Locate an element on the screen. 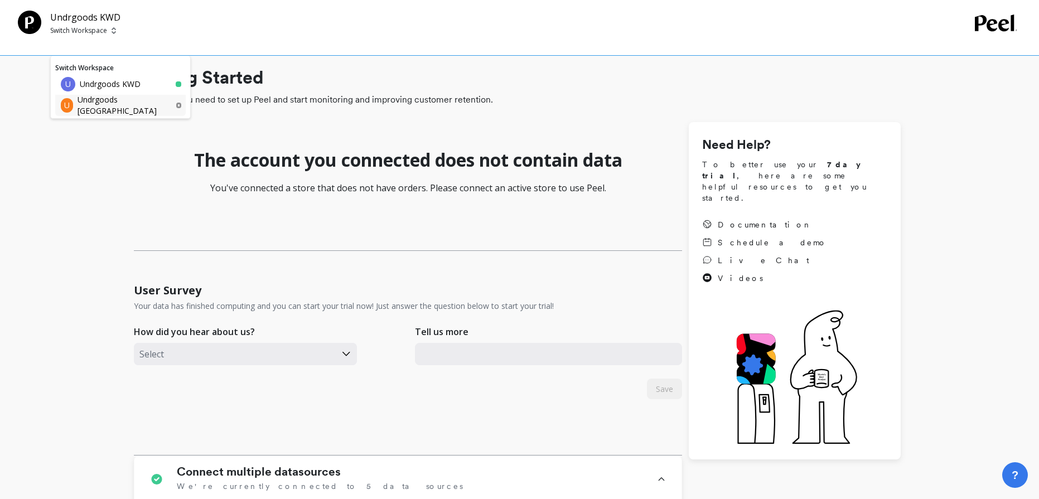 The height and width of the screenshot is (499, 1039). a: Documentation is located at coordinates (765, 225).